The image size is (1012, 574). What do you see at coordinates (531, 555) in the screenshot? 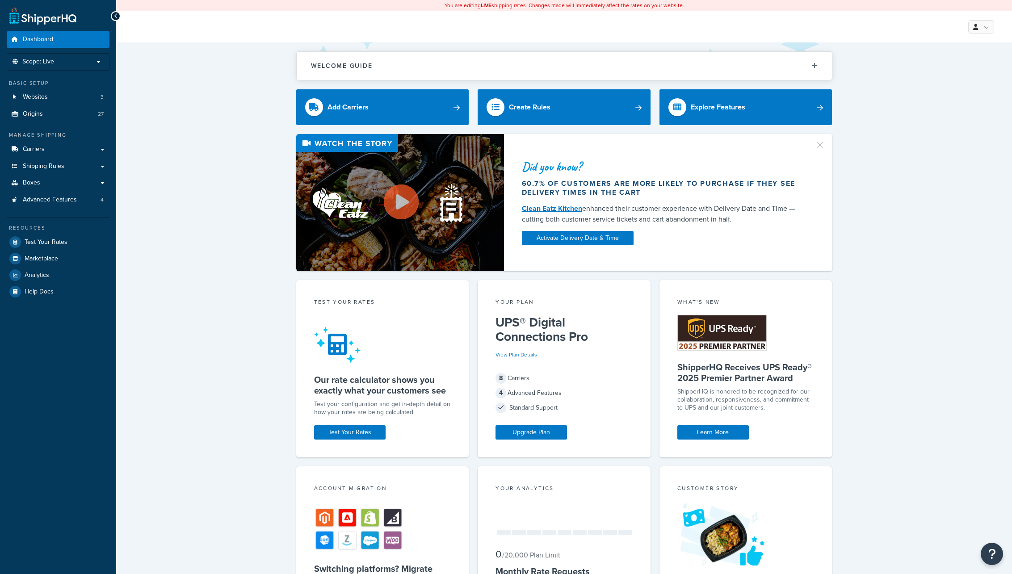
I see `small: / 20,000 Plan Limit` at bounding box center [531, 555].